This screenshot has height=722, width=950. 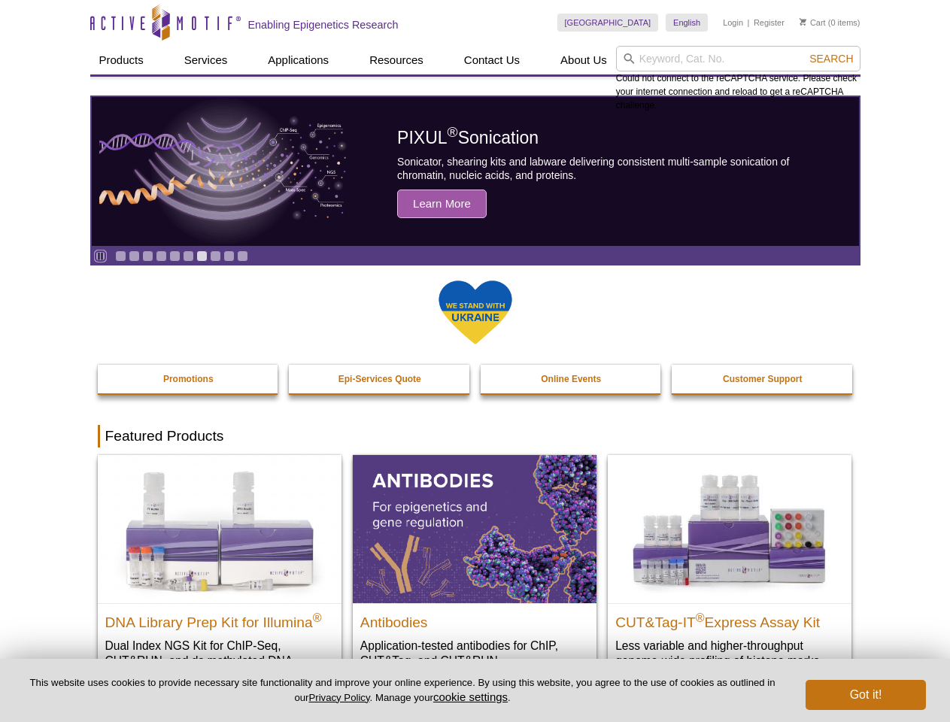 I want to click on a: Resources, so click(x=396, y=60).